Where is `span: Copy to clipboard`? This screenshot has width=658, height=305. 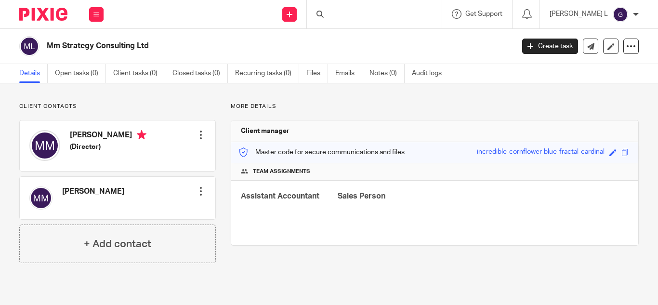
span: Copy to clipboard is located at coordinates (625, 152).